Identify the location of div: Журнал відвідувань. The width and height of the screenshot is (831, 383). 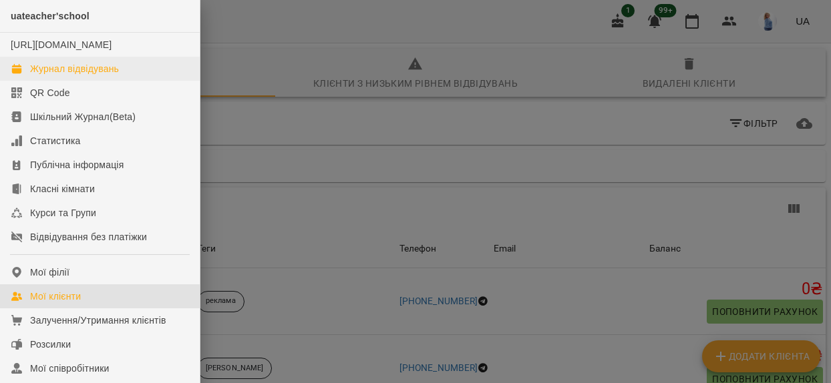
(74, 69).